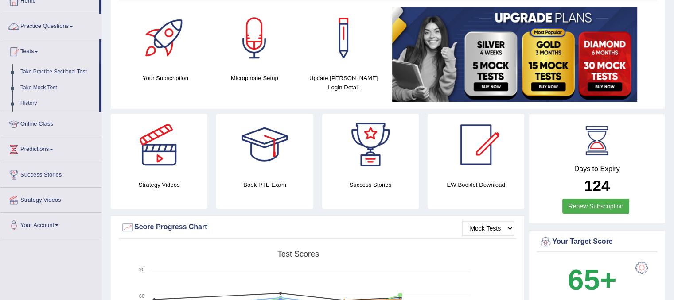  I want to click on h4: Microphone Setup, so click(254, 78).